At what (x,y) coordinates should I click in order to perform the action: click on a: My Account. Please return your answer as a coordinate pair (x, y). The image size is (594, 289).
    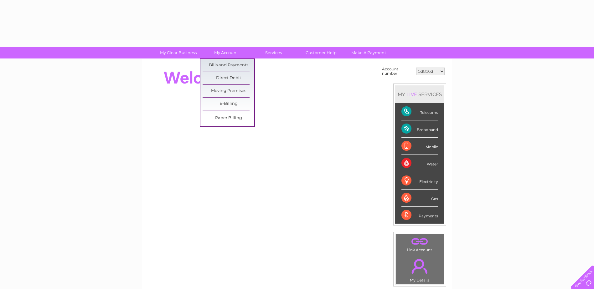
    Looking at the image, I should click on (226, 53).